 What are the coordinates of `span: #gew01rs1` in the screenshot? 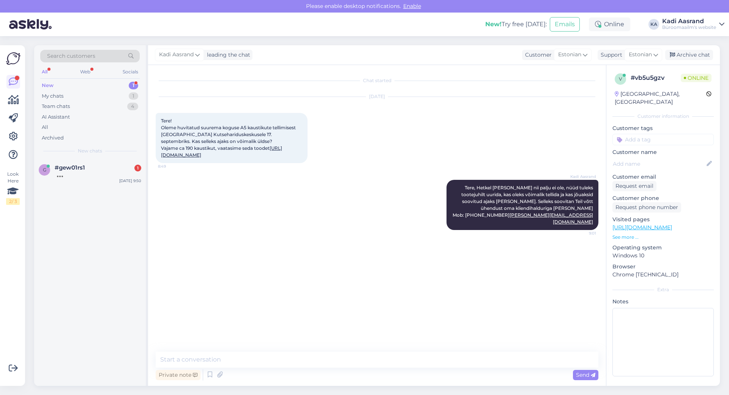 It's located at (70, 167).